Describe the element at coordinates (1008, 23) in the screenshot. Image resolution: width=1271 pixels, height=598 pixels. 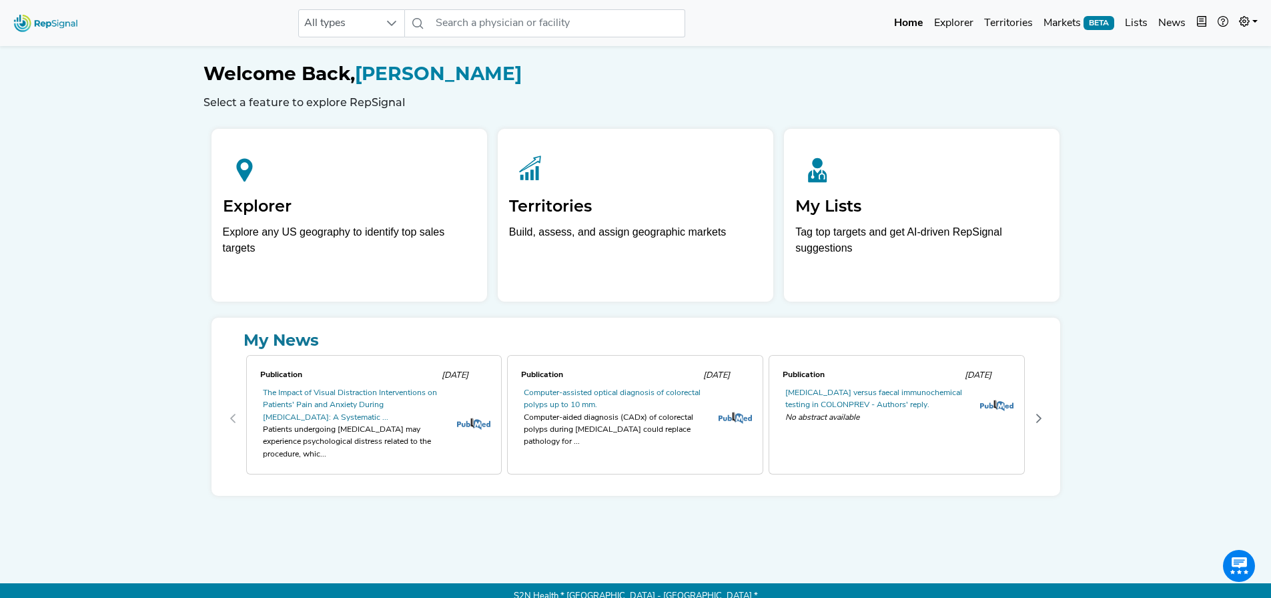
I see `a: Territories` at that location.